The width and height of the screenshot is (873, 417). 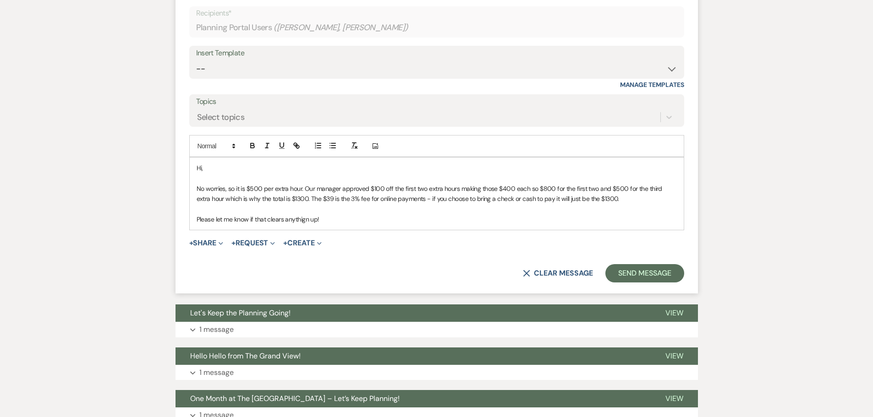 What do you see at coordinates (413, 356) in the screenshot?
I see `button: Hello Hello from The Grand View!` at bounding box center [413, 356].